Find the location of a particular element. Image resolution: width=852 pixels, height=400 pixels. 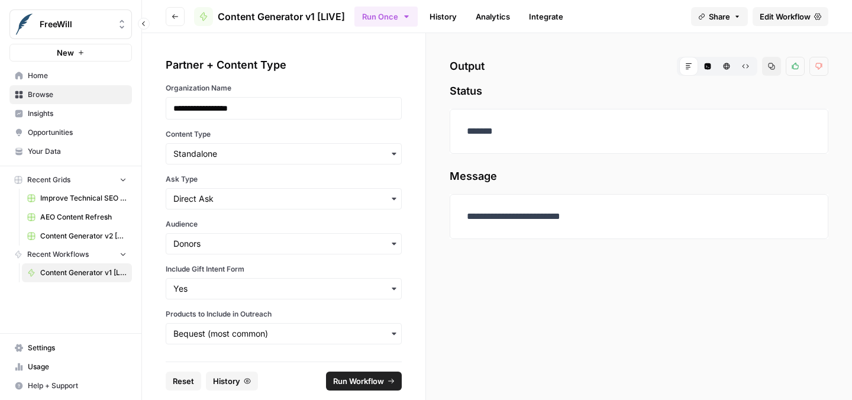

a: AEO Content Refresh is located at coordinates (77, 217).